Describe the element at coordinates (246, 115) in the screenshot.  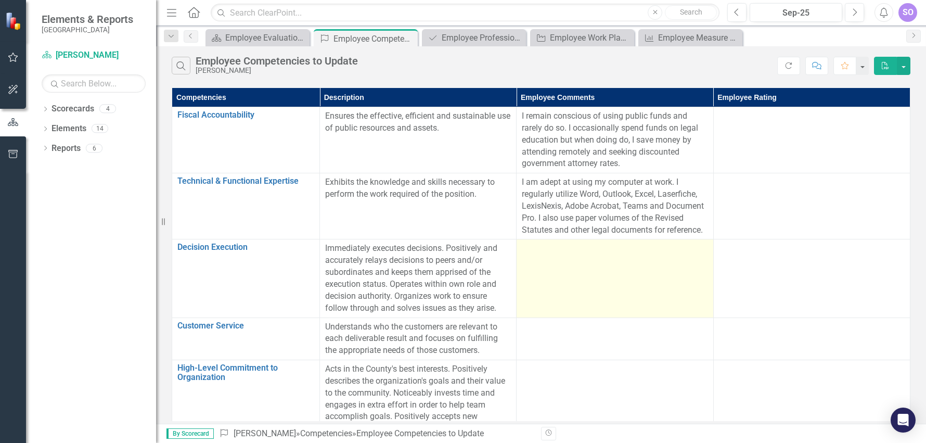
I see `a: Fiscal Accountability` at that location.